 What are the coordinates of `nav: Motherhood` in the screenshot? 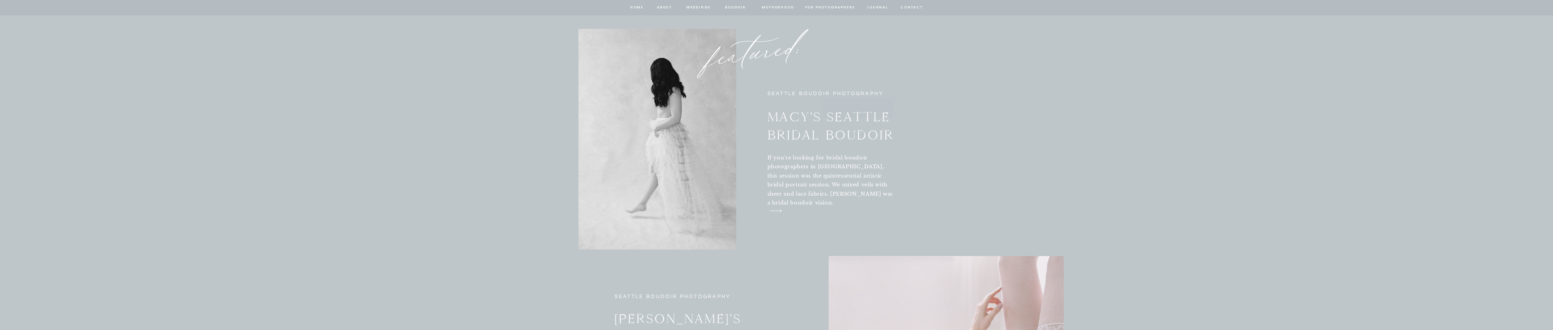 It's located at (777, 8).